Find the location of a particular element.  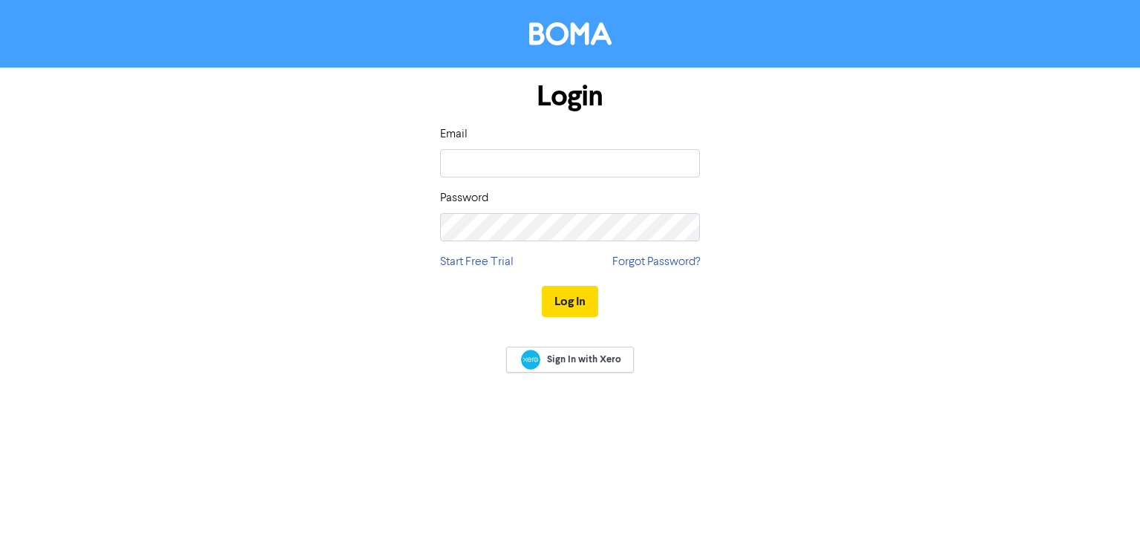

button: Log In is located at coordinates (570, 301).